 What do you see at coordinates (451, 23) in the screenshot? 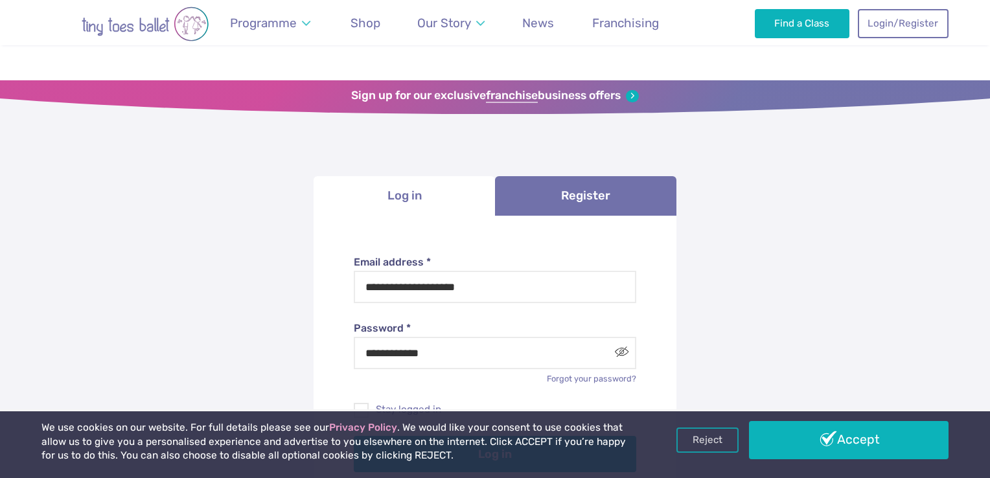
I see `a: Our Story` at bounding box center [451, 23].